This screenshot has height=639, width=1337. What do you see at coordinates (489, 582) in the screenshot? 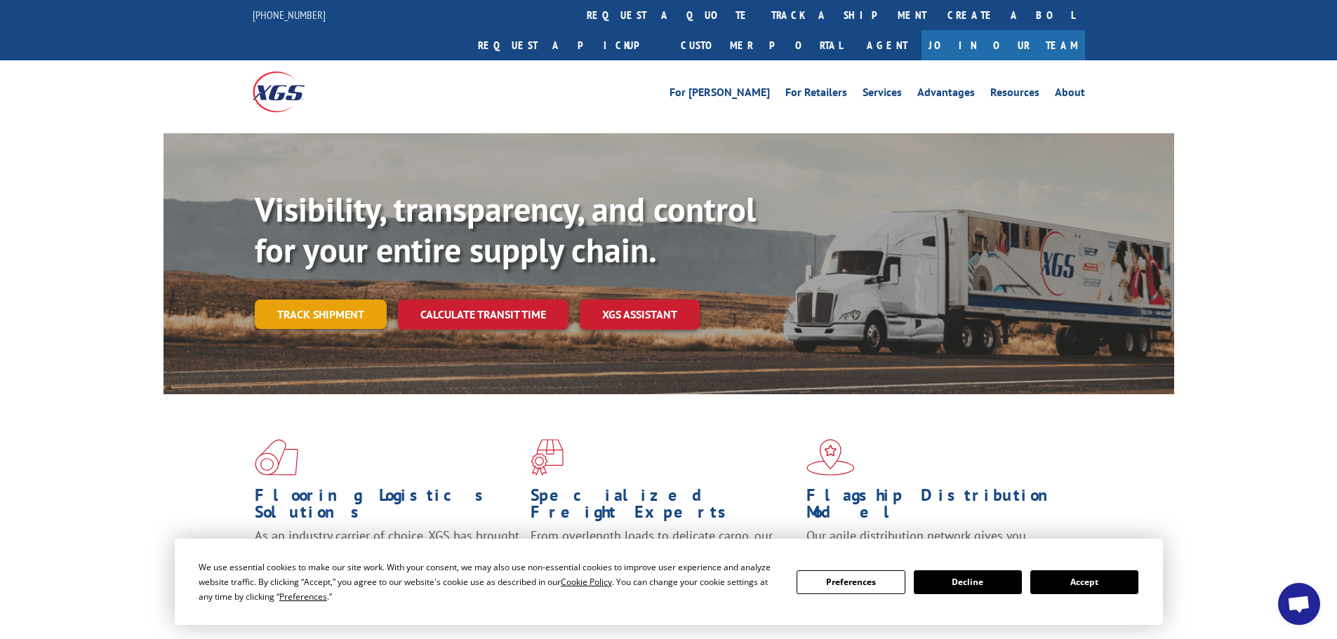
I see `div: We use essential cookies to make our site work. With your consent, we may also use non-essential ...` at bounding box center [489, 582].